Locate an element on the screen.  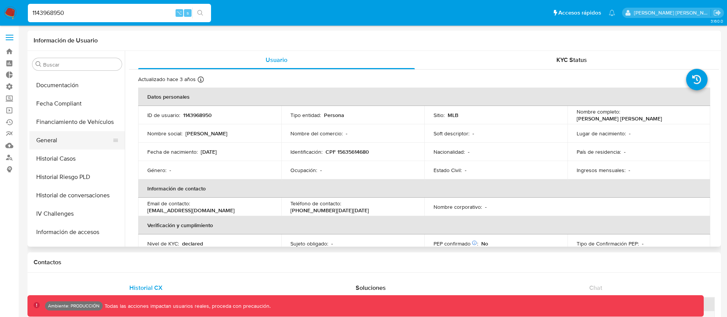
span: KYC Status is located at coordinates (572, 60).